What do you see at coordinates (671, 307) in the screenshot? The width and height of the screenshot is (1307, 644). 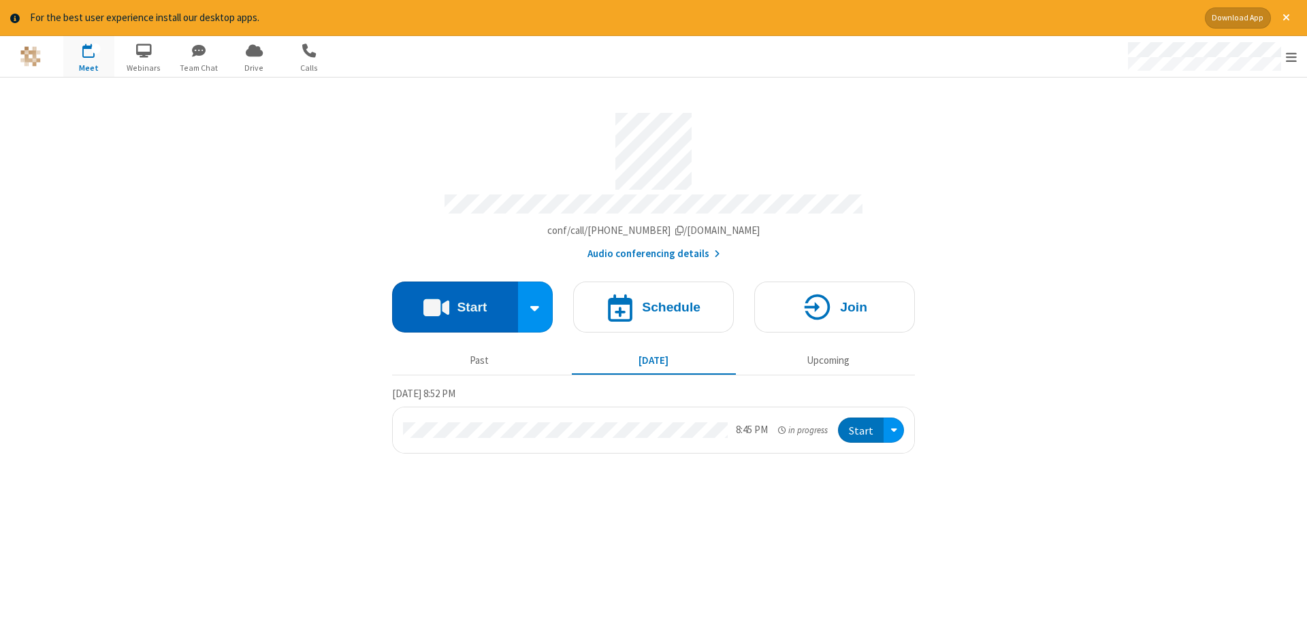 I see `h4: Schedule` at bounding box center [671, 307].